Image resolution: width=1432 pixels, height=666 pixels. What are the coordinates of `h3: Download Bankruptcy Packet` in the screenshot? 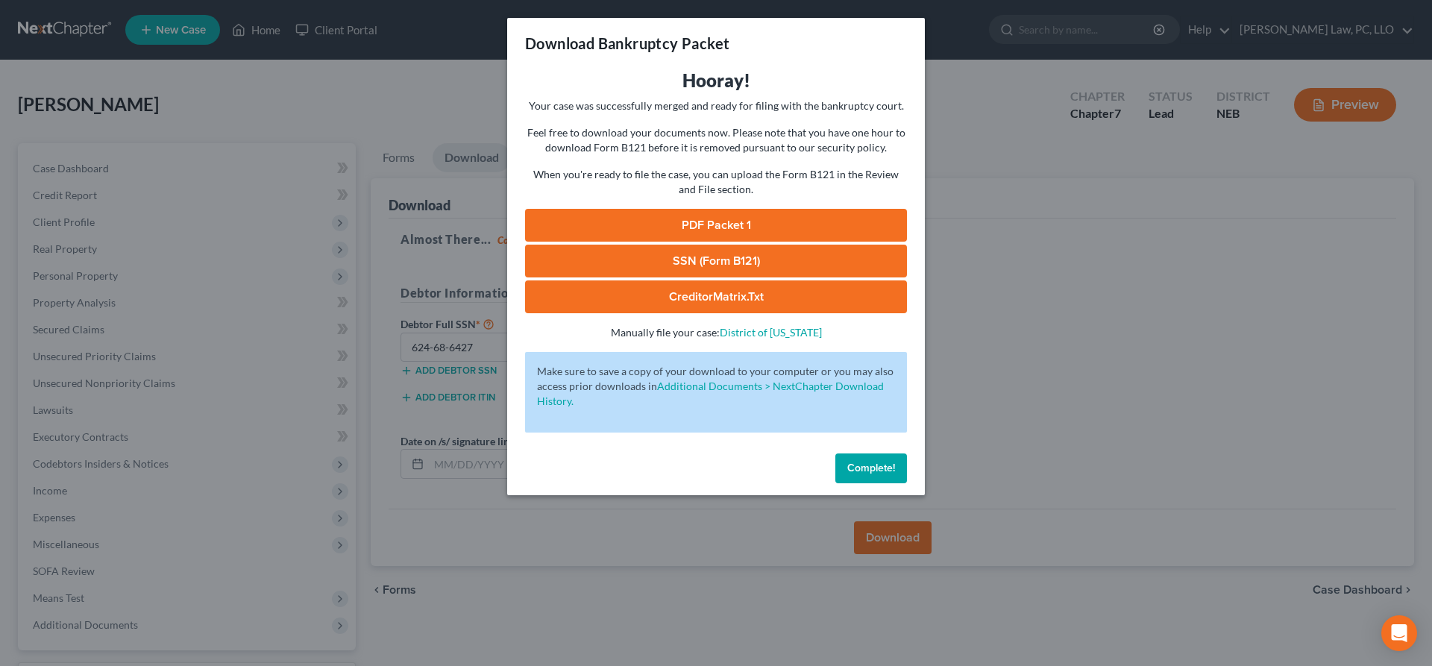 It's located at (627, 43).